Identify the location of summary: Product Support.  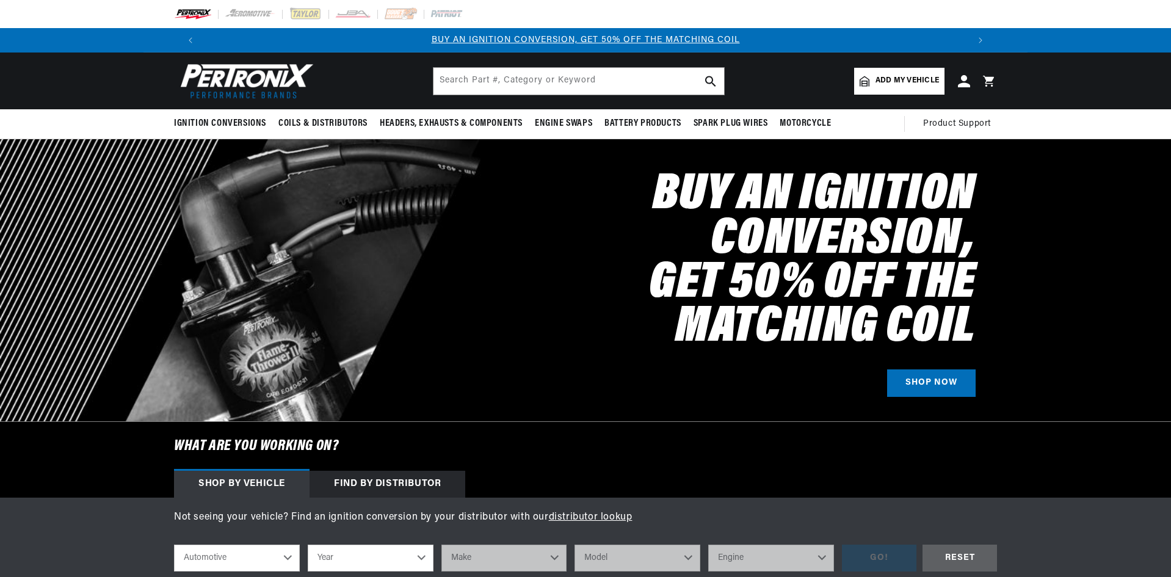
(960, 124).